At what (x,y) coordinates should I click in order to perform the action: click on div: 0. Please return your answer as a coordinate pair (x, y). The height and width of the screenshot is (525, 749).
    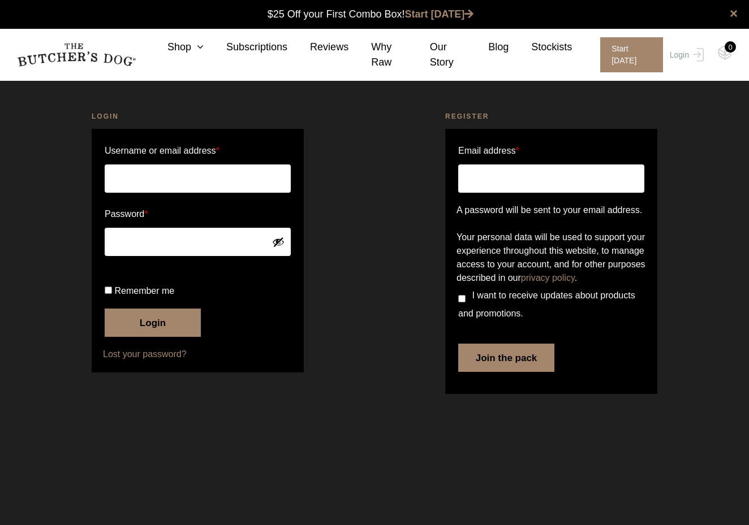
    Looking at the image, I should click on (730, 47).